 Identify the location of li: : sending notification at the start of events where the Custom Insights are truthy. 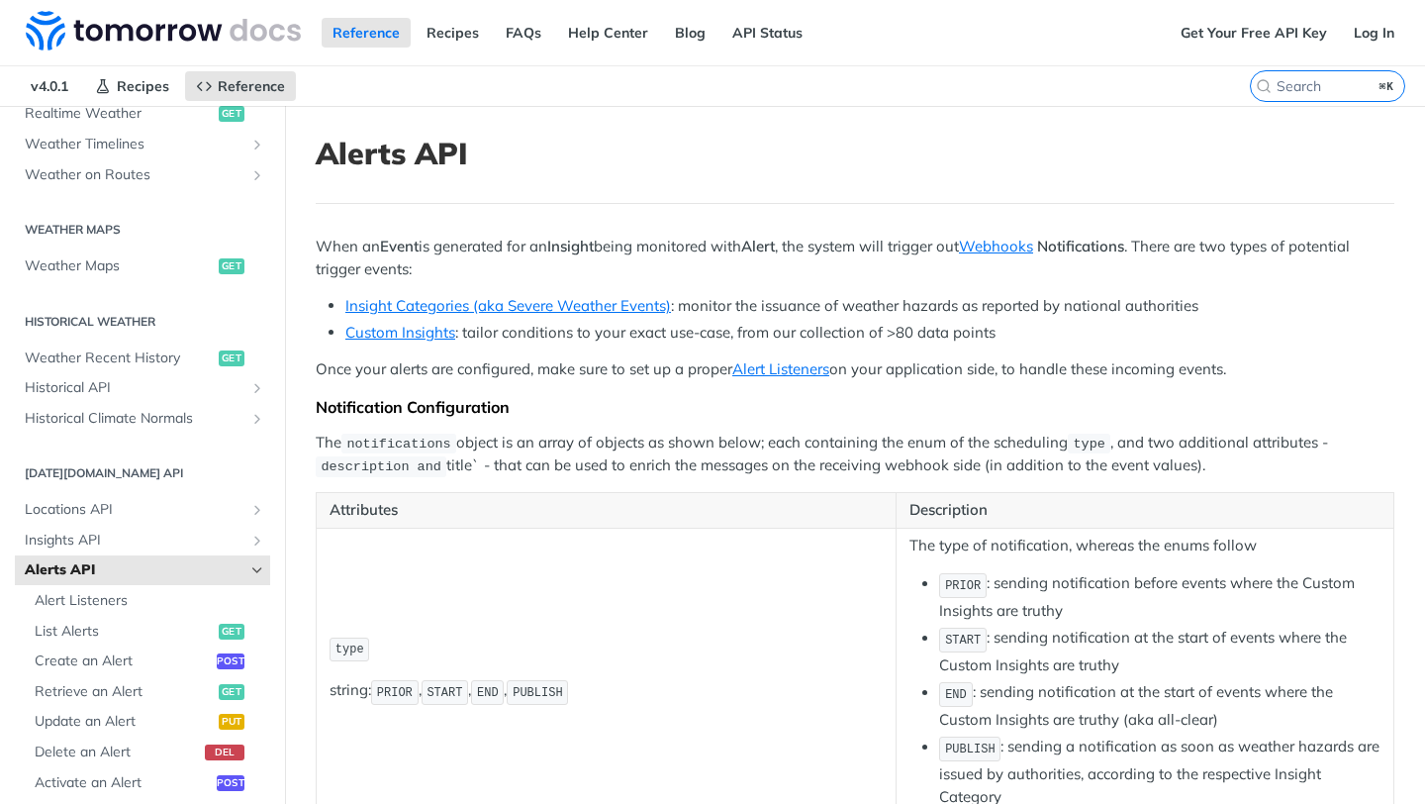
(1160, 650).